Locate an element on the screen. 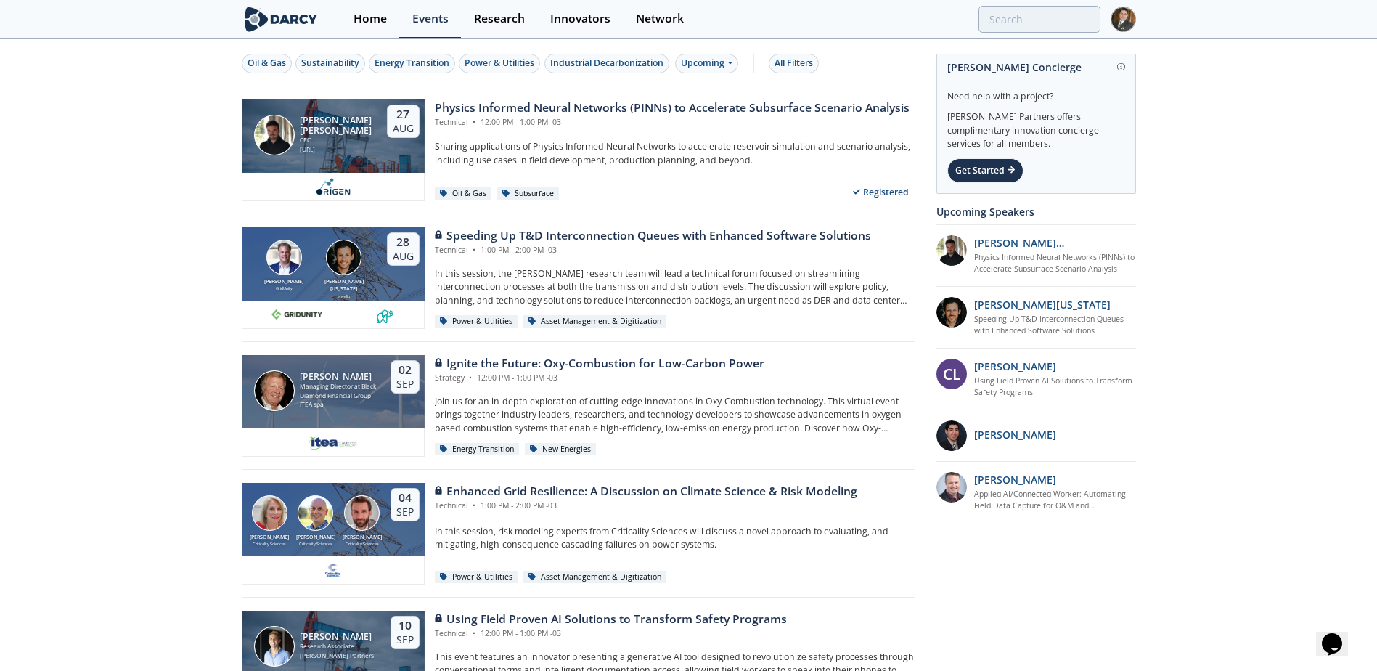 This screenshot has height=671, width=1377. button: Oil & Gas is located at coordinates (266, 63).